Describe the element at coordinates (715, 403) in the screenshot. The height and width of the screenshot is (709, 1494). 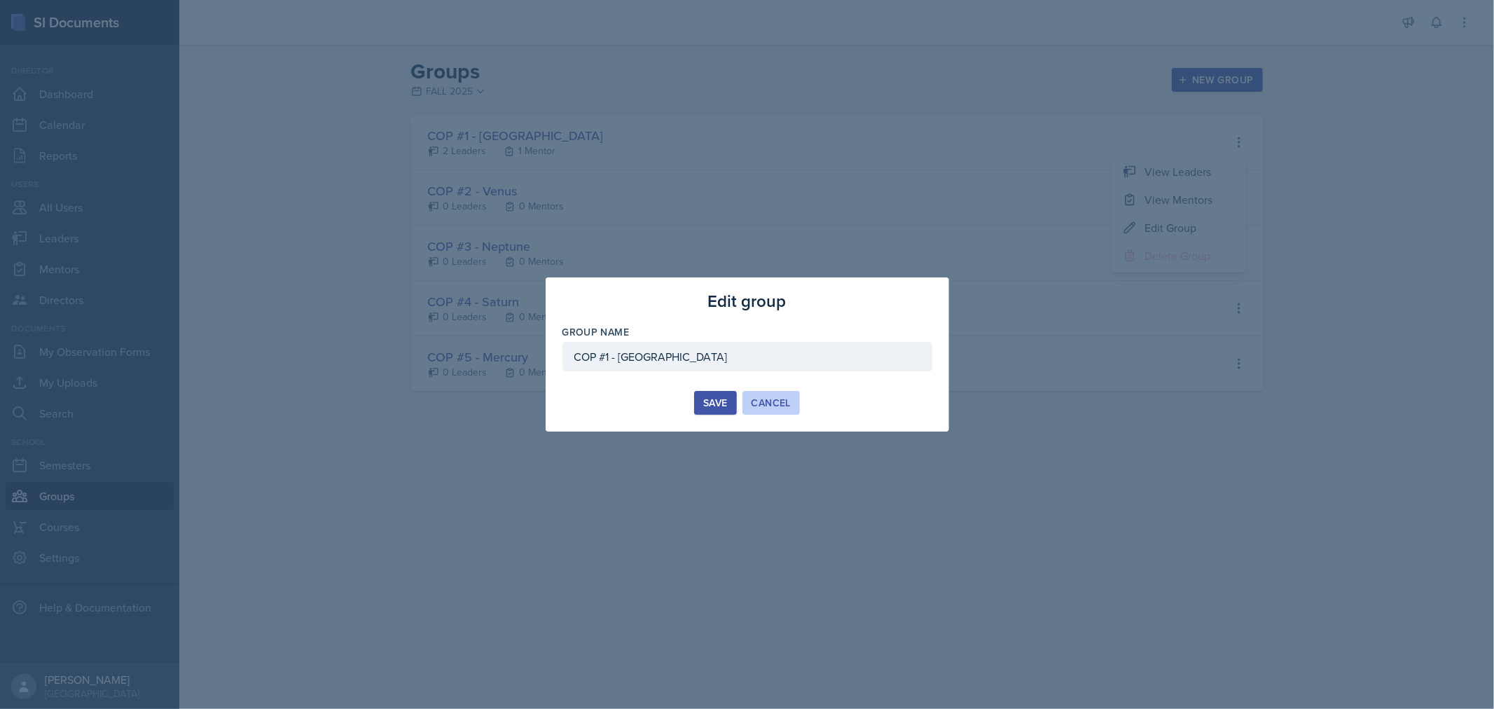
I see `button: Save` at that location.